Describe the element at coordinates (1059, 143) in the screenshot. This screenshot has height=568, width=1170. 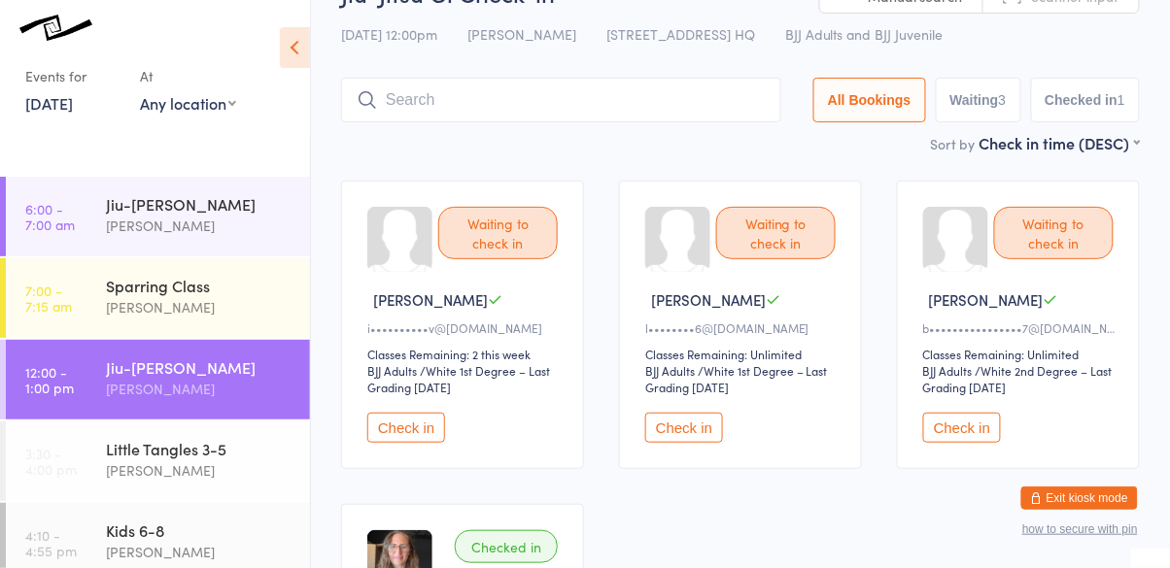
I see `div: Check in time (DESC)` at that location.